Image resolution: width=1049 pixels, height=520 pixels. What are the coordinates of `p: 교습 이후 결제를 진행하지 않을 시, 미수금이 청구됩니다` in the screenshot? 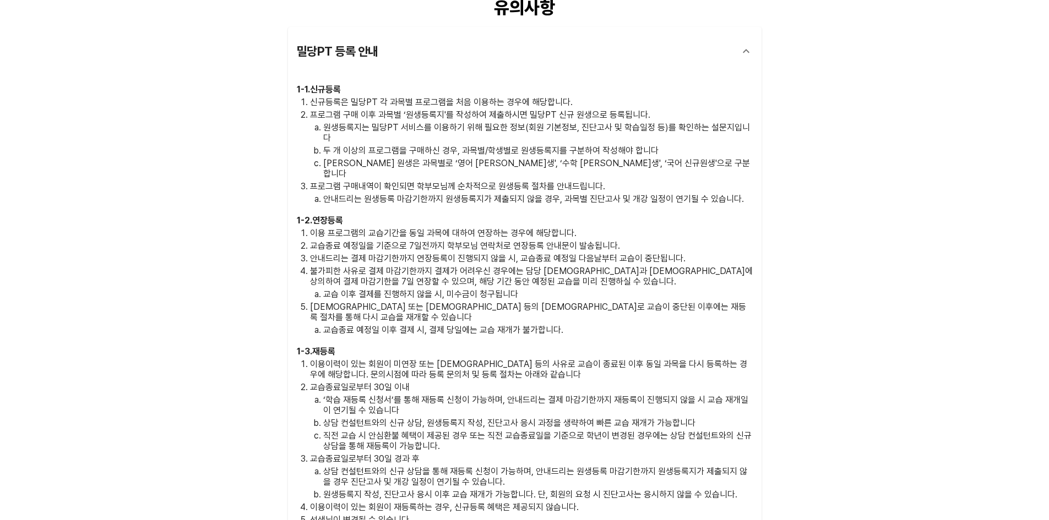 It's located at (538, 294).